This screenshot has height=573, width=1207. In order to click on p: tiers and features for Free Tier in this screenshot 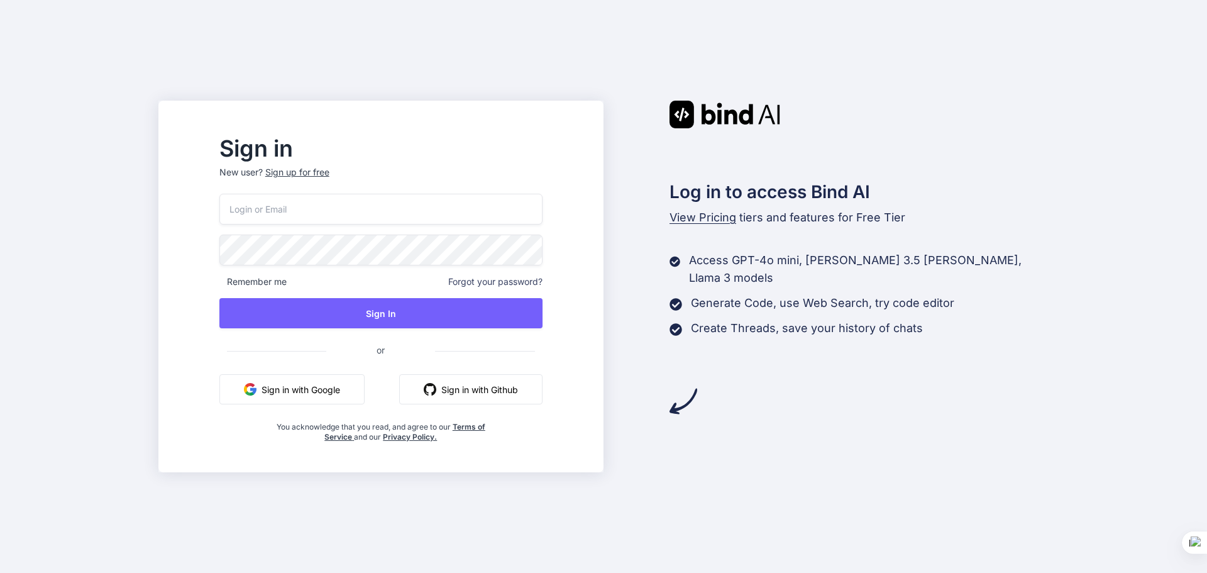, I will do `click(859, 217)`.